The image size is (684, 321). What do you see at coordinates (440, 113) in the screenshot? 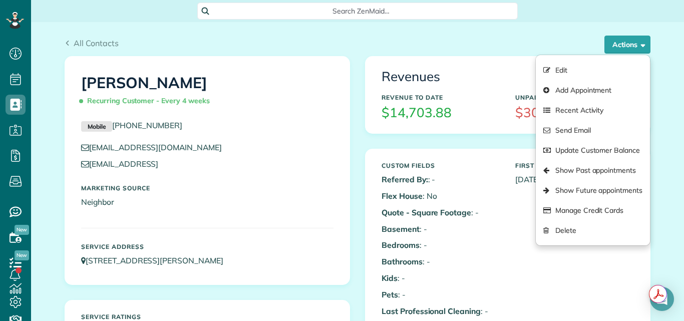
I see `h3: $14,703.88` at bounding box center [440, 113].